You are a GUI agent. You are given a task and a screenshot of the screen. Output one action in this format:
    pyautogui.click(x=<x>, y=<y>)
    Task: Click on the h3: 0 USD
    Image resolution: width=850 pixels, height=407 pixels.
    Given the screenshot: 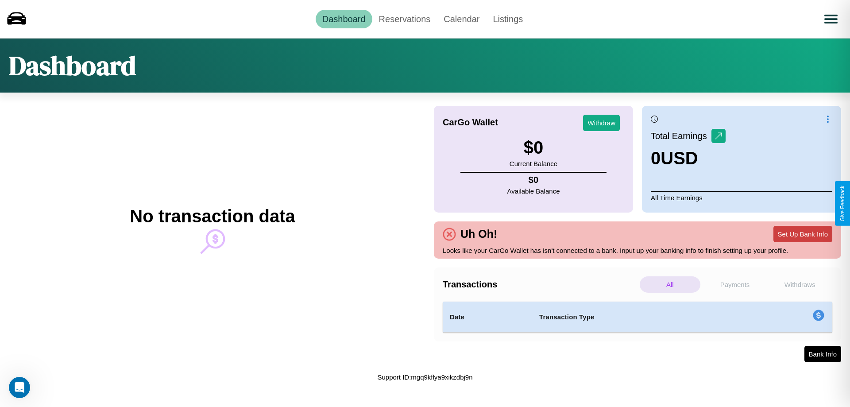 What is the action you would take?
    pyautogui.click(x=688, y=158)
    